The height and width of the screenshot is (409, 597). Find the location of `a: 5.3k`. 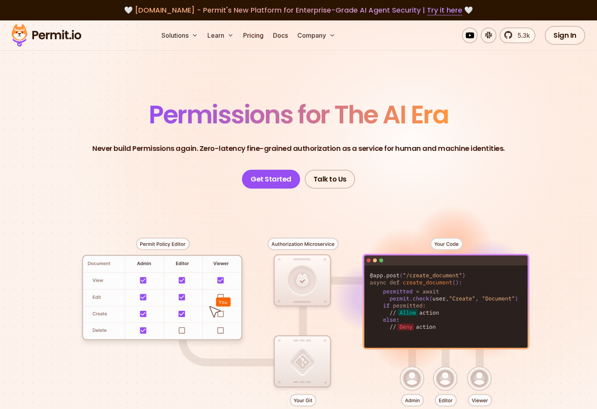

a: 5.3k is located at coordinates (517, 35).